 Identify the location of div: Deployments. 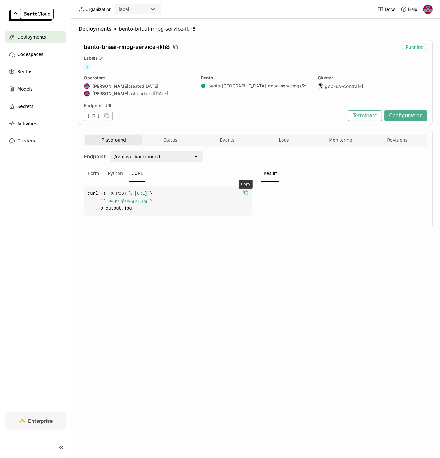
(95, 29).